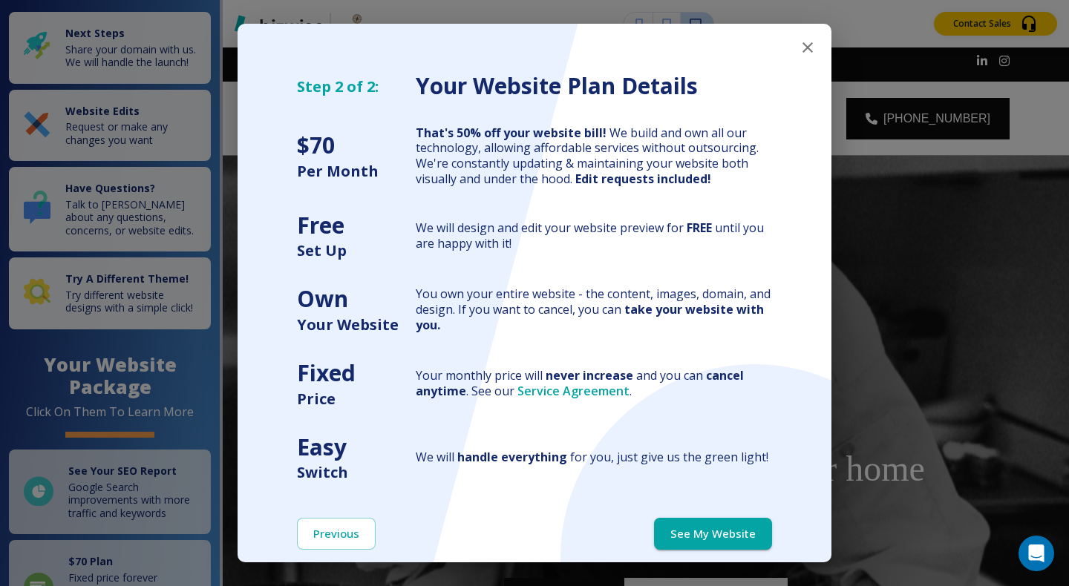 The height and width of the screenshot is (586, 1069). Describe the element at coordinates (315, 145) in the screenshot. I see `strong: $ 70` at that location.